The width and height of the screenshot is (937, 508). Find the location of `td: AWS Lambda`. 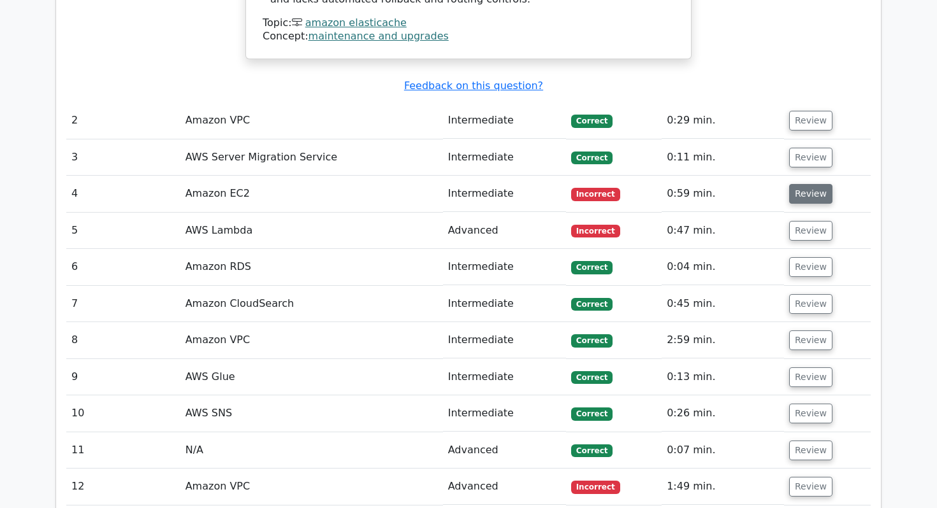

td: AWS Lambda is located at coordinates (312, 231).